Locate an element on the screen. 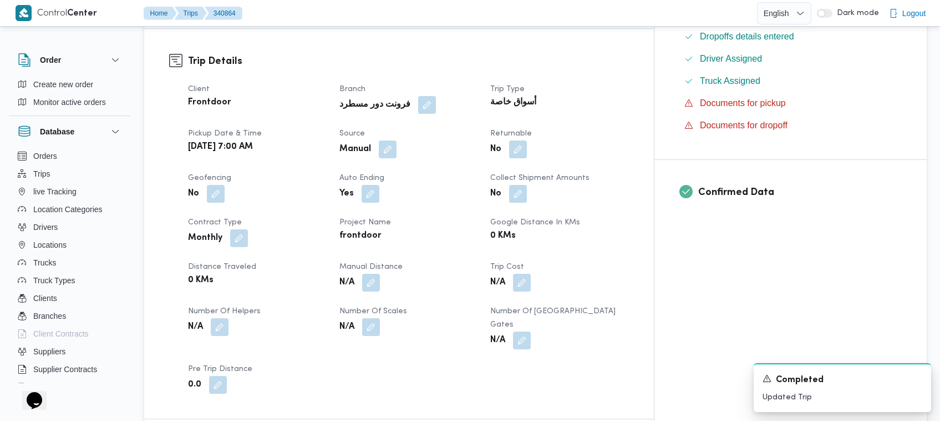 Image resolution: width=940 pixels, height=421 pixels. span: Truck Assigned is located at coordinates (730, 80).